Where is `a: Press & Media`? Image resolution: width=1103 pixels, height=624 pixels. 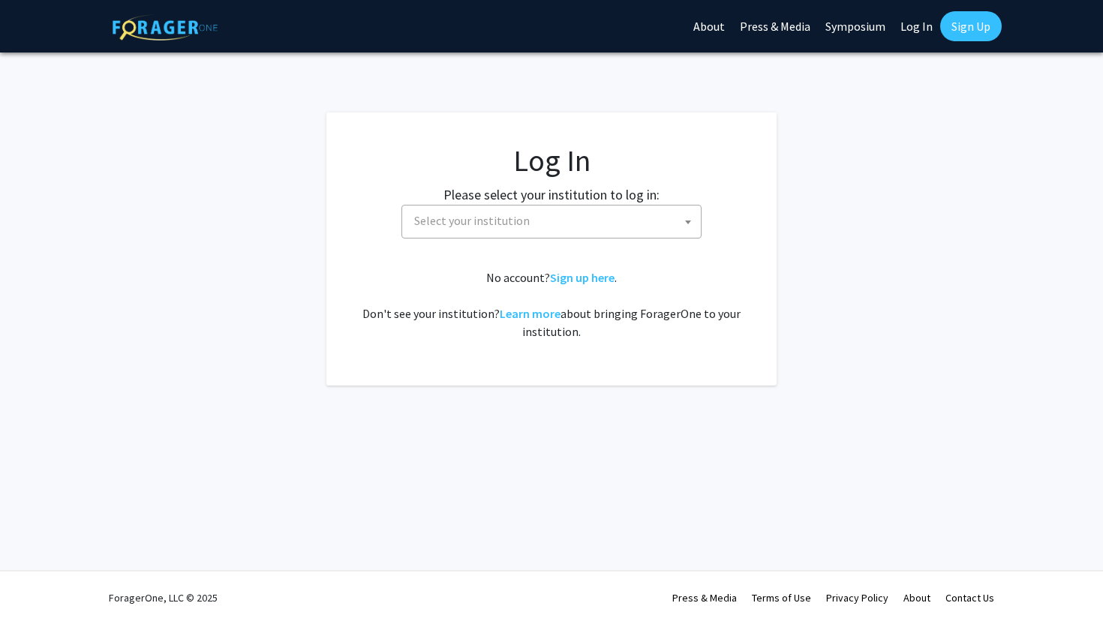 a: Press & Media is located at coordinates (704, 598).